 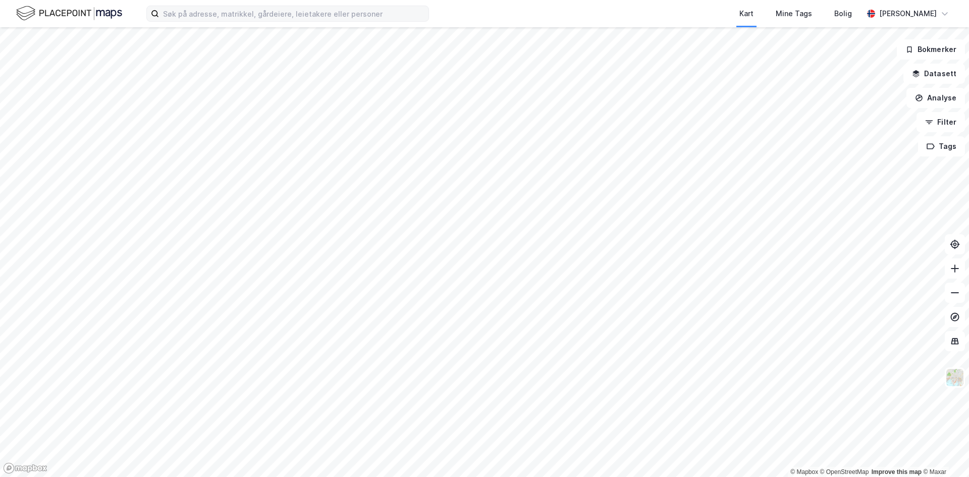 I want to click on a: OpenStreetMap, so click(x=844, y=472).